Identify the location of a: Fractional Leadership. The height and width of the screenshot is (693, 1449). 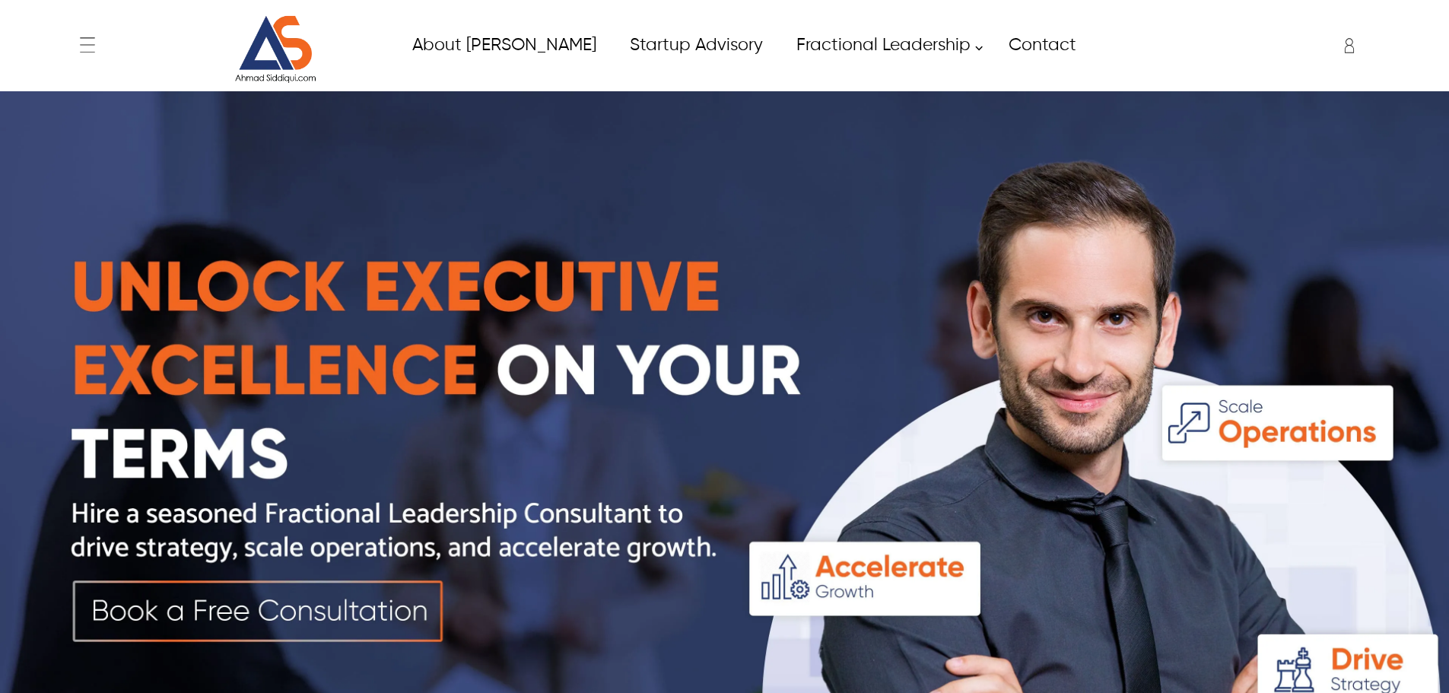
(885, 45).